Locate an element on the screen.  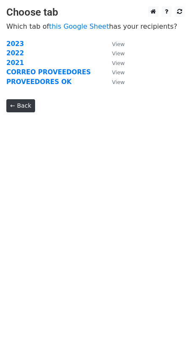
strong: 2021 is located at coordinates (15, 63).